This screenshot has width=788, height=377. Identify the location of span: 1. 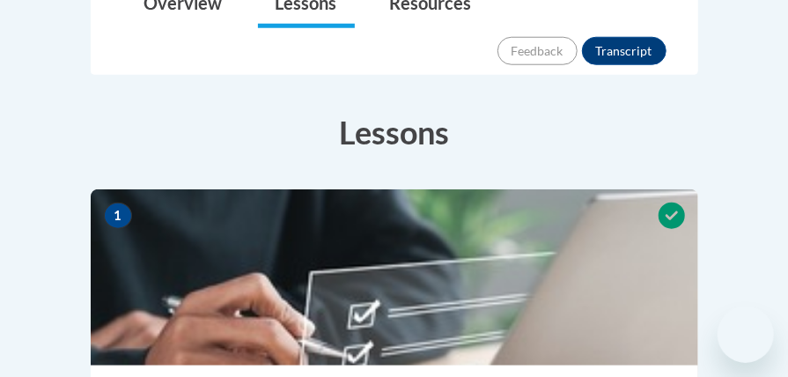
(118, 216).